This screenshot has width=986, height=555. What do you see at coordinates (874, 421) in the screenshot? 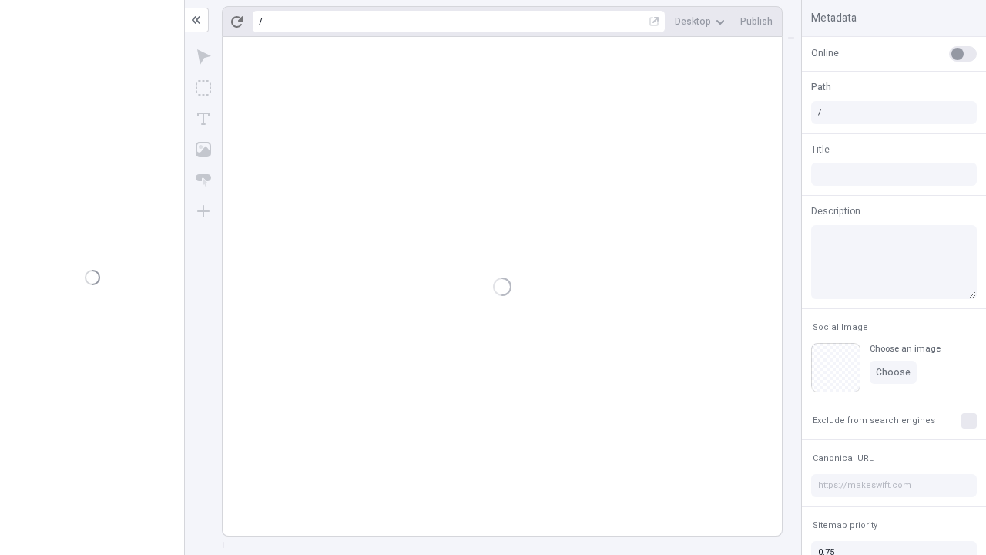
I see `button: Exclude from search engines` at bounding box center [874, 421].